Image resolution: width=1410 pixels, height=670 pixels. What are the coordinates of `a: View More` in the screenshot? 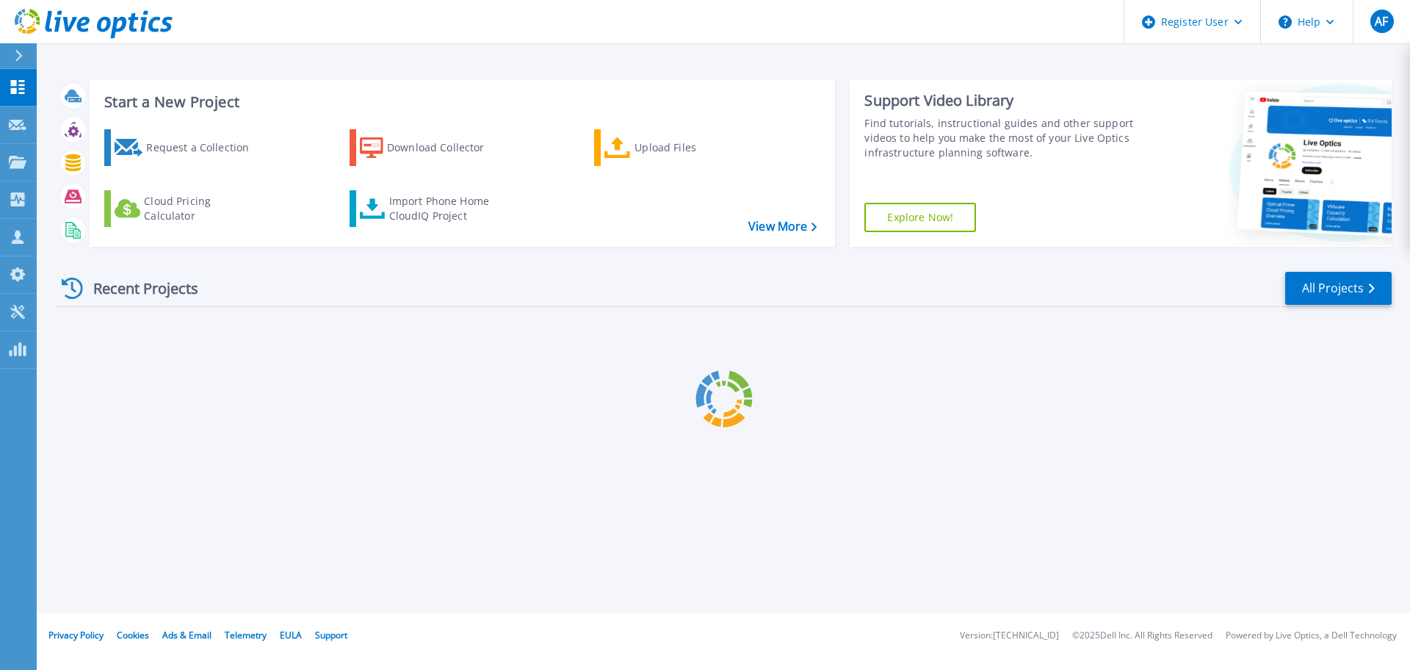 It's located at (782, 226).